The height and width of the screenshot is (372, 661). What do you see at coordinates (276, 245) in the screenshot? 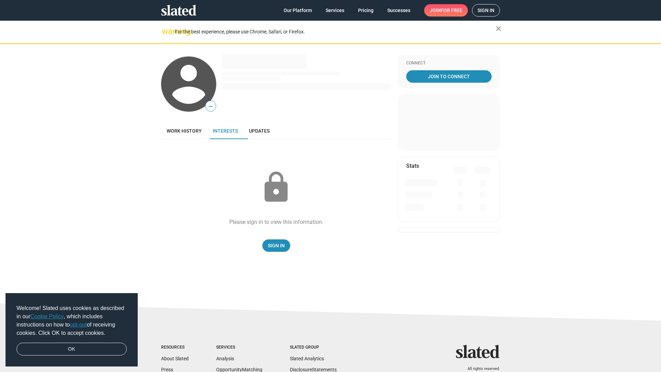
I see `a: Sign In` at bounding box center [276, 245].